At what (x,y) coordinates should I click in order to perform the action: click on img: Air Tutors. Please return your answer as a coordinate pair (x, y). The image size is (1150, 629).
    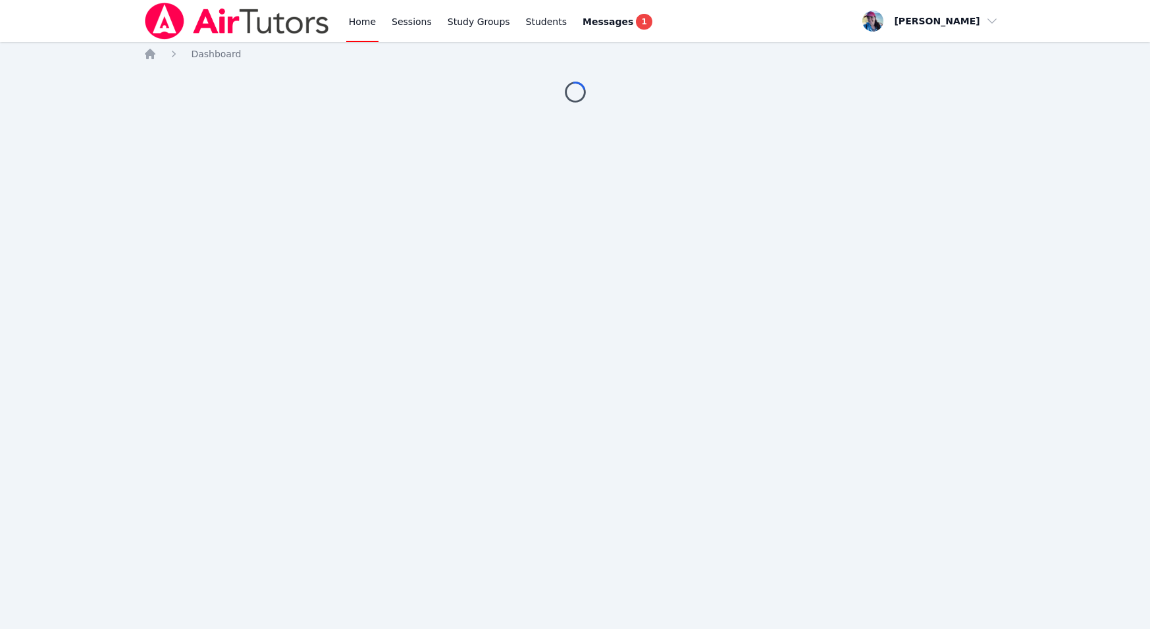
    Looking at the image, I should click on (236, 21).